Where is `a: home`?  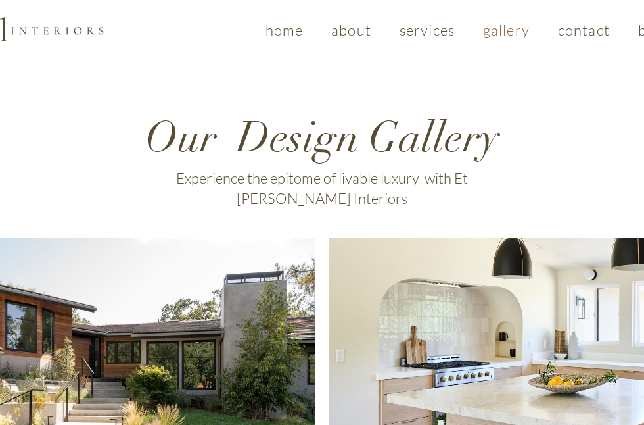
a: home is located at coordinates (284, 30).